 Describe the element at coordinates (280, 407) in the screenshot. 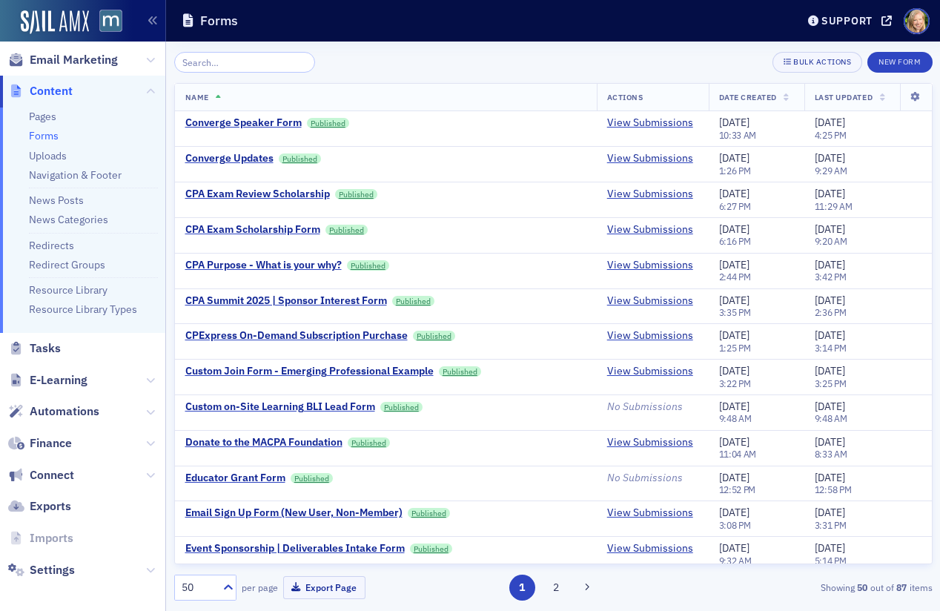

I see `a: Custom on-Site Learning BLI Lead Form` at that location.